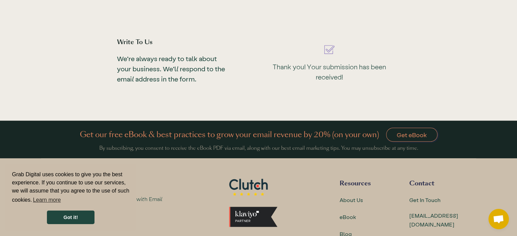 The image size is (517, 236). Describe the element at coordinates (71, 188) in the screenshot. I see `span: Grab Digital uses cookies to give you the best experience. If you continue to use our services, w...` at that location.